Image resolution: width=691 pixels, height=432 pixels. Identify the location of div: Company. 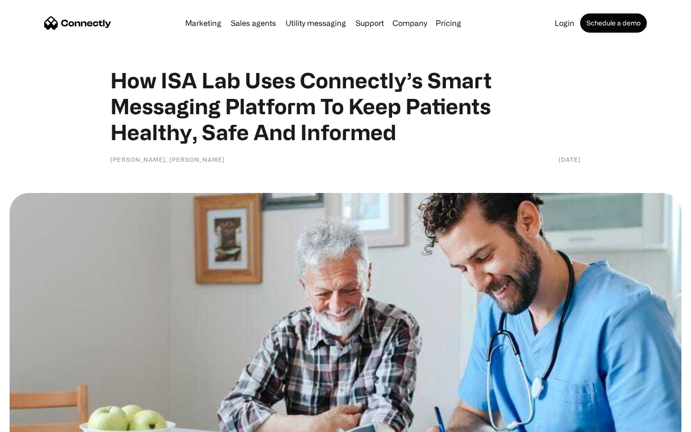
(410, 23).